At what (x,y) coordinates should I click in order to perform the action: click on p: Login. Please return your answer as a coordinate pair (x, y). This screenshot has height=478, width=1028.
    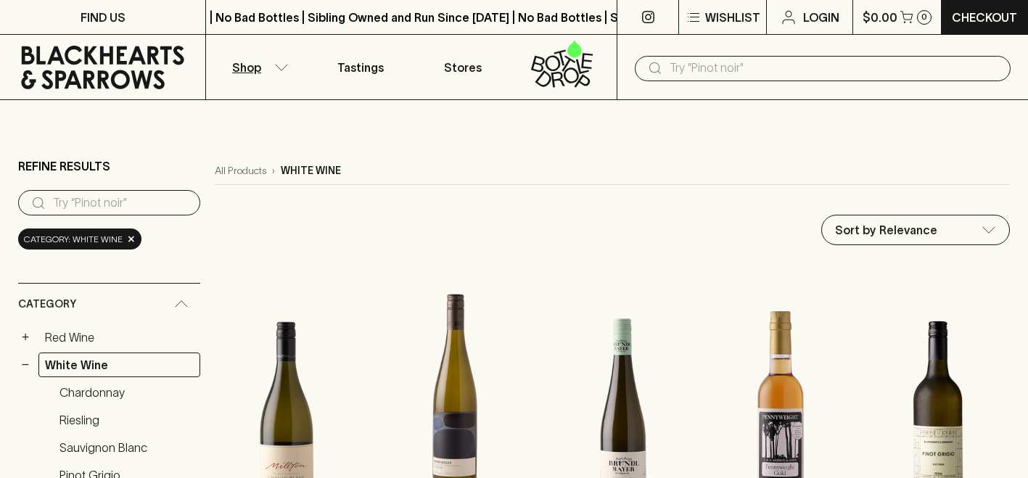
    Looking at the image, I should click on (821, 17).